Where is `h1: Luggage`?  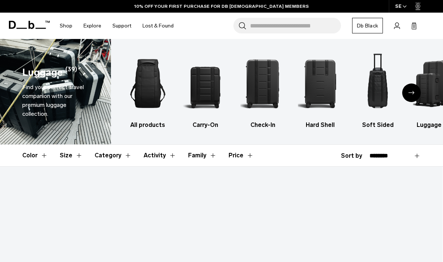
h1: Luggage is located at coordinates (42, 72).